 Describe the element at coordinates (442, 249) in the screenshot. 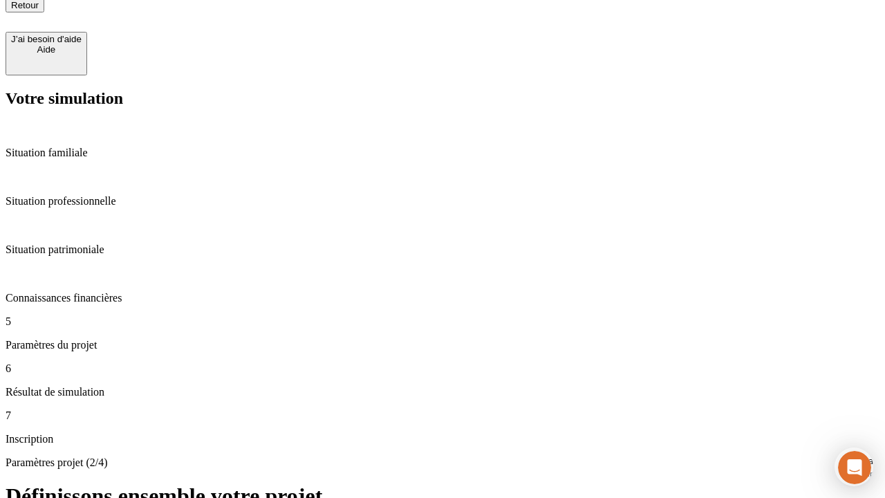

I see `p: Situation patrimoniale` at that location.